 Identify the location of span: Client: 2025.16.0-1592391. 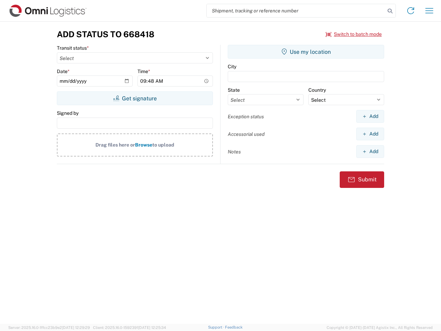
(130, 327).